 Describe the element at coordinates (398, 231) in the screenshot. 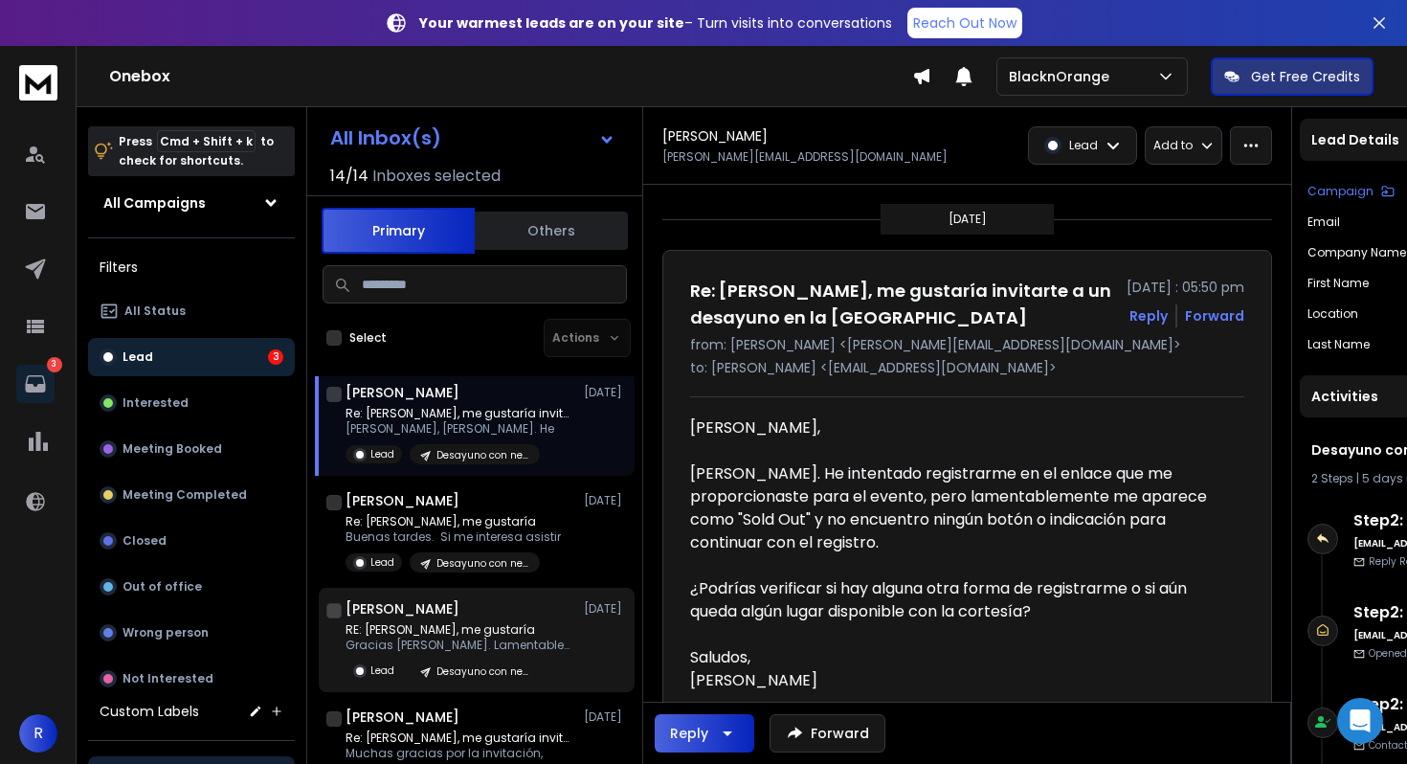

I see `button: Primary` at that location.